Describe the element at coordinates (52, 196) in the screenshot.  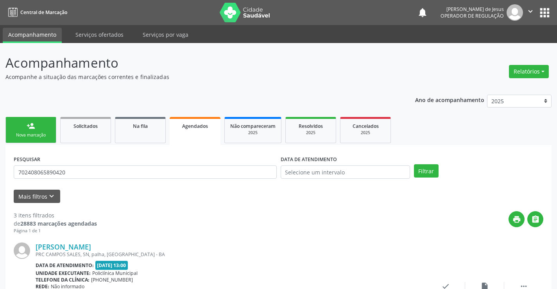
I see `i: keyboard_arrow_down` at that location.